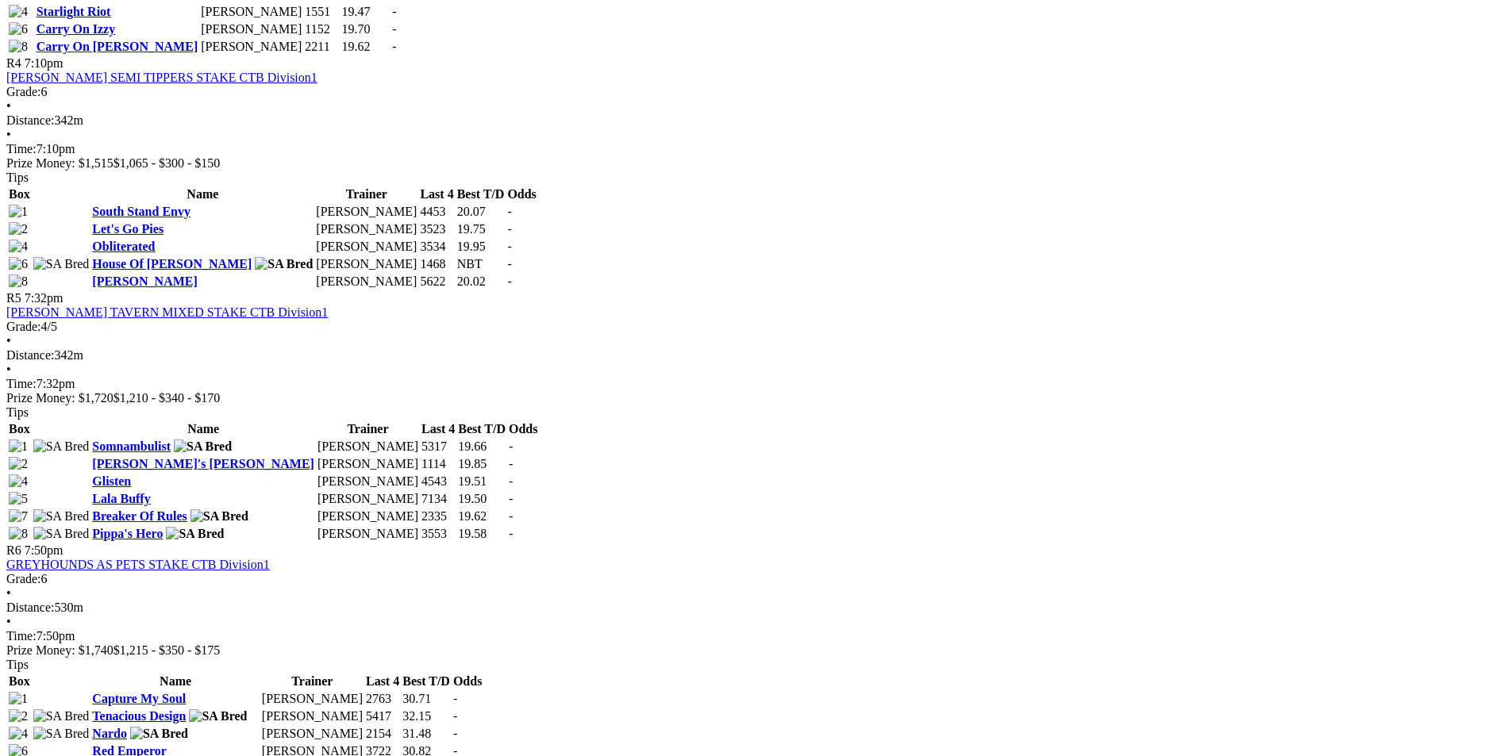 Image resolution: width=1512 pixels, height=756 pixels. What do you see at coordinates (438, 517) in the screenshot?
I see `td: 2335` at bounding box center [438, 517].